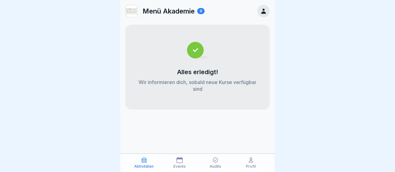 Image resolution: width=395 pixels, height=172 pixels. I want to click on p: Wir informieren dich, sobald neue Kurse verfügbar sind, so click(197, 86).